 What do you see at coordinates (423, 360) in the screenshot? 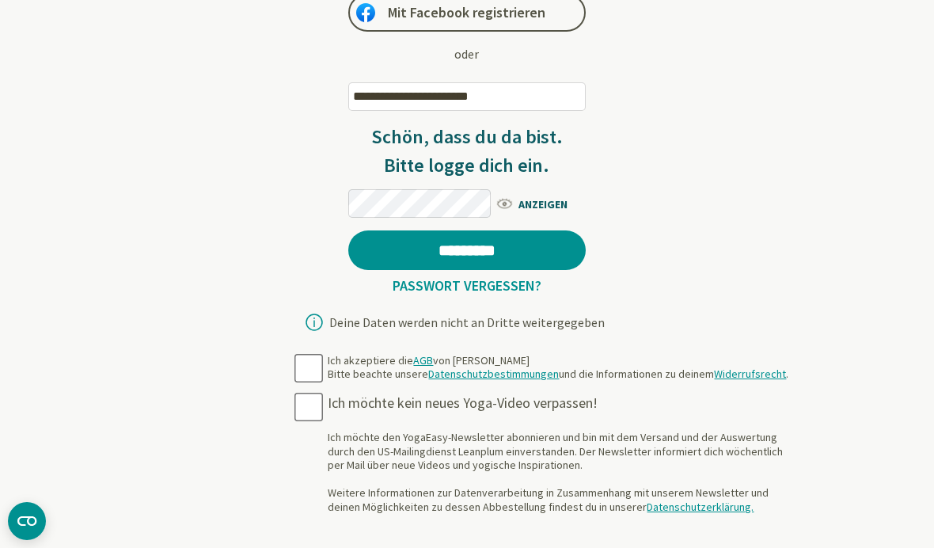
I see `a: AGB` at bounding box center [423, 360].